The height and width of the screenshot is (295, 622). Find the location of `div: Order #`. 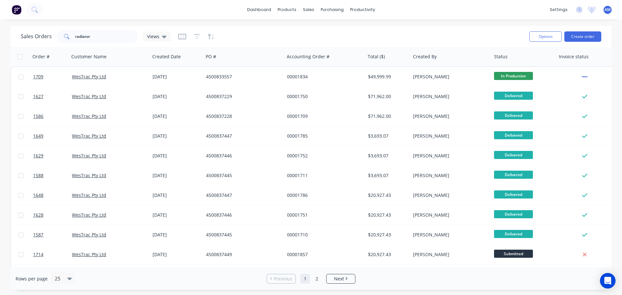

div: Order # is located at coordinates (41, 57).